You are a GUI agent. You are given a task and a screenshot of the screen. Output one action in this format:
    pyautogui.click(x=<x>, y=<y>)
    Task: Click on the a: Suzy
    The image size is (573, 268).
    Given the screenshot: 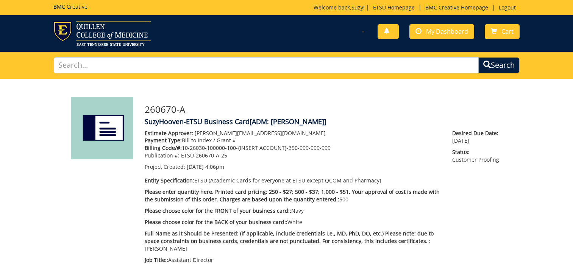 What is the action you would take?
    pyautogui.click(x=357, y=7)
    